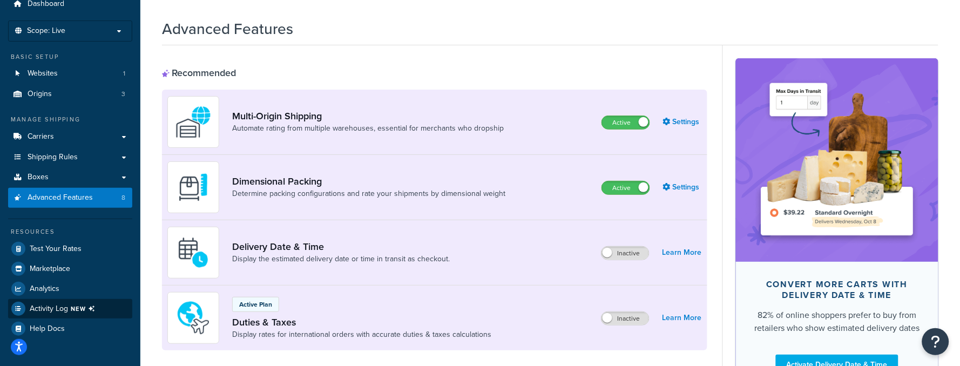 The width and height of the screenshot is (960, 366). What do you see at coordinates (70, 198) in the screenshot?
I see `a: Advanced Features8` at bounding box center [70, 198].